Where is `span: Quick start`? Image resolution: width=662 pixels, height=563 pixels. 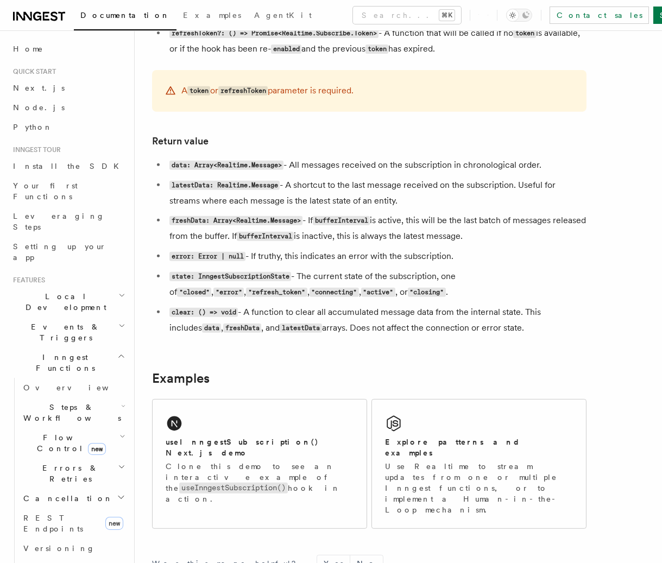
span: Quick start is located at coordinates (32, 72).